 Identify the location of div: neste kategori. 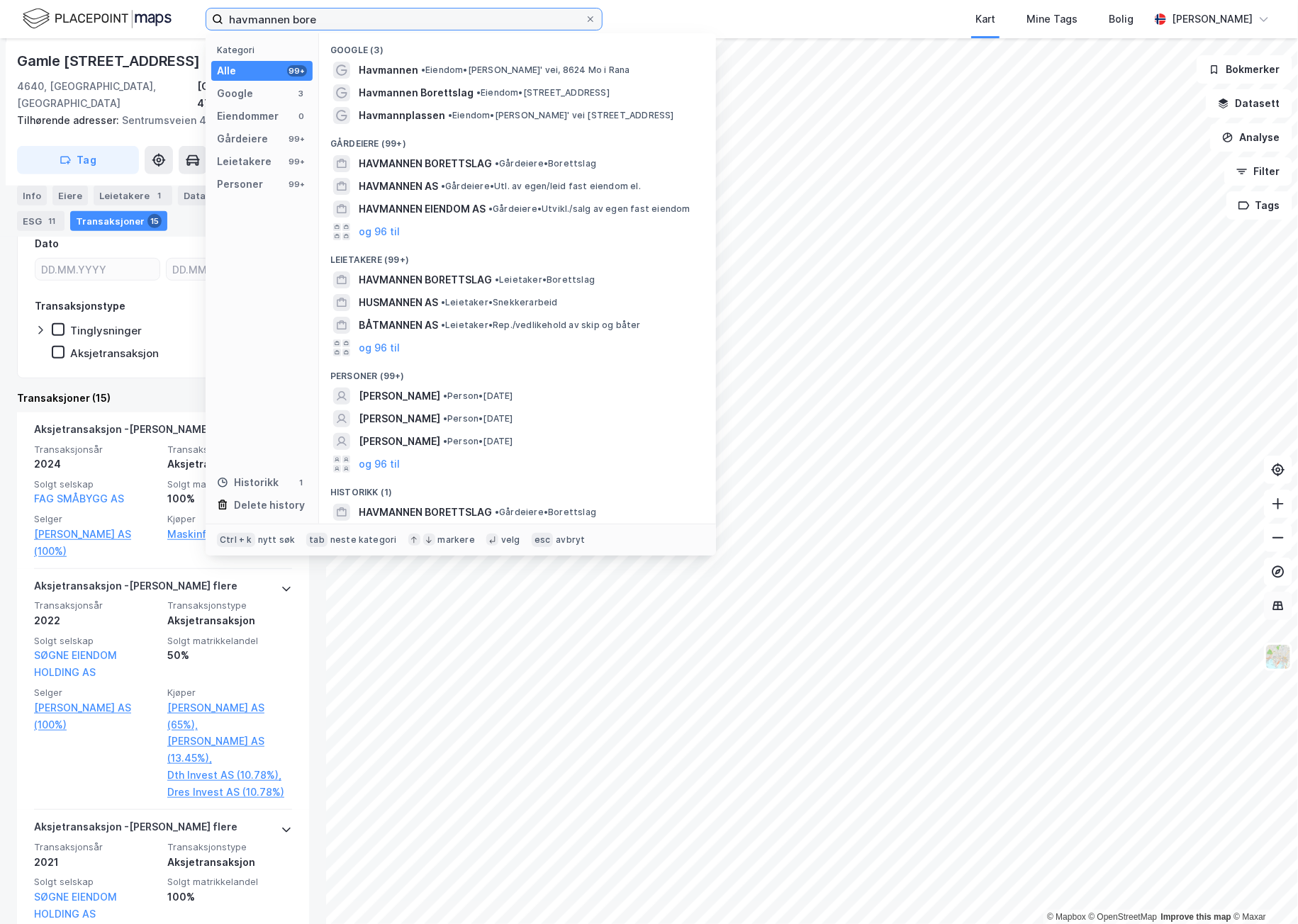
(364, 540).